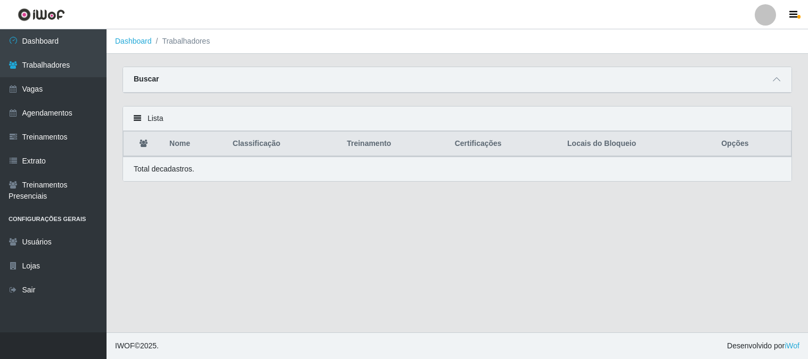  What do you see at coordinates (146, 79) in the screenshot?
I see `strong: Buscar` at bounding box center [146, 79].